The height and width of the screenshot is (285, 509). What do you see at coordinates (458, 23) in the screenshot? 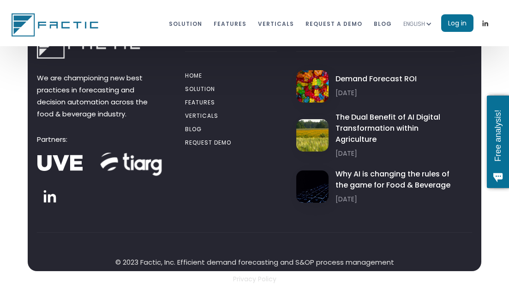
I see `a: Log in` at bounding box center [458, 23].